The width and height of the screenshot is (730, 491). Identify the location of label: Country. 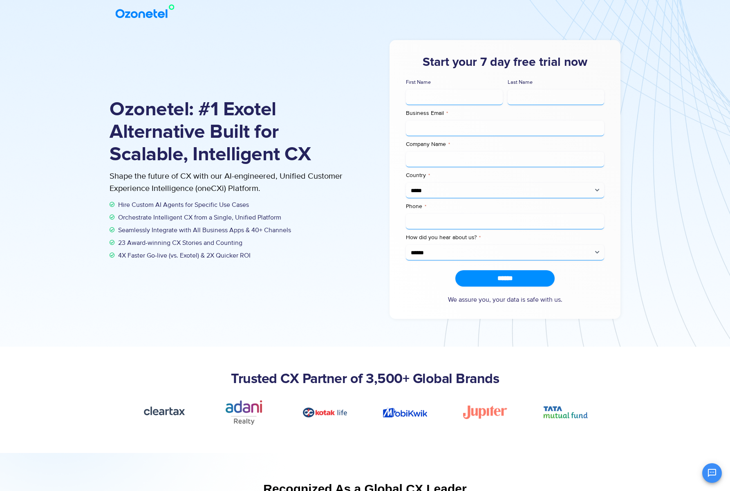
(505, 175).